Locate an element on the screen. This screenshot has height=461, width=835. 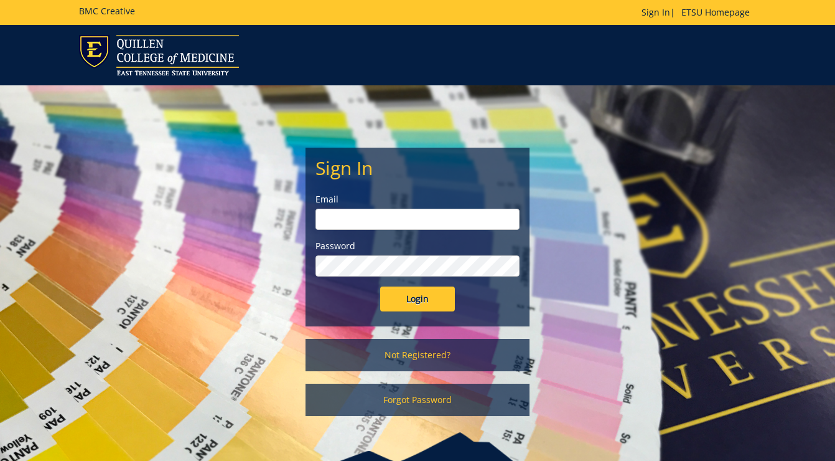
label: Email is located at coordinates (418, 199).